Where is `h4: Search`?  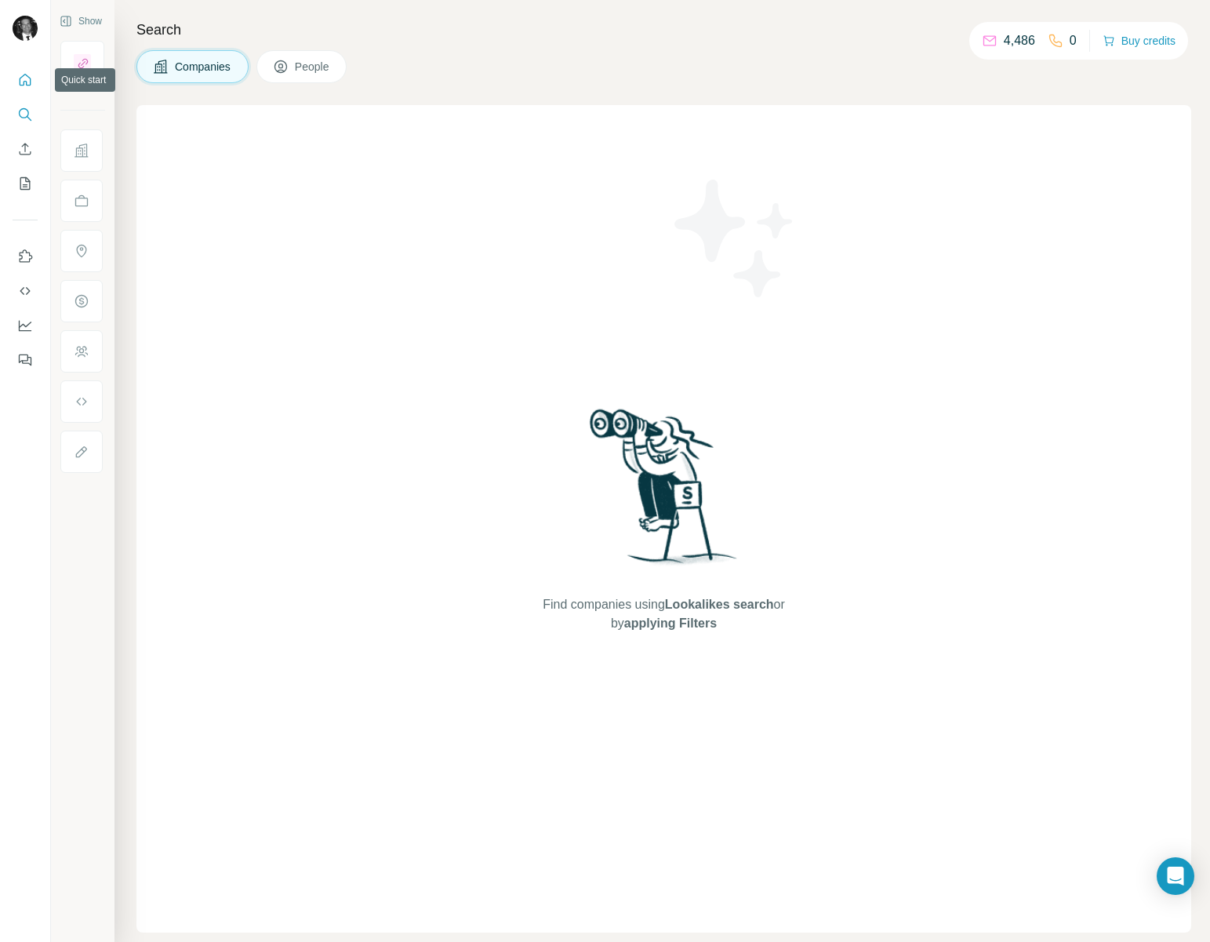
h4: Search is located at coordinates (664, 30).